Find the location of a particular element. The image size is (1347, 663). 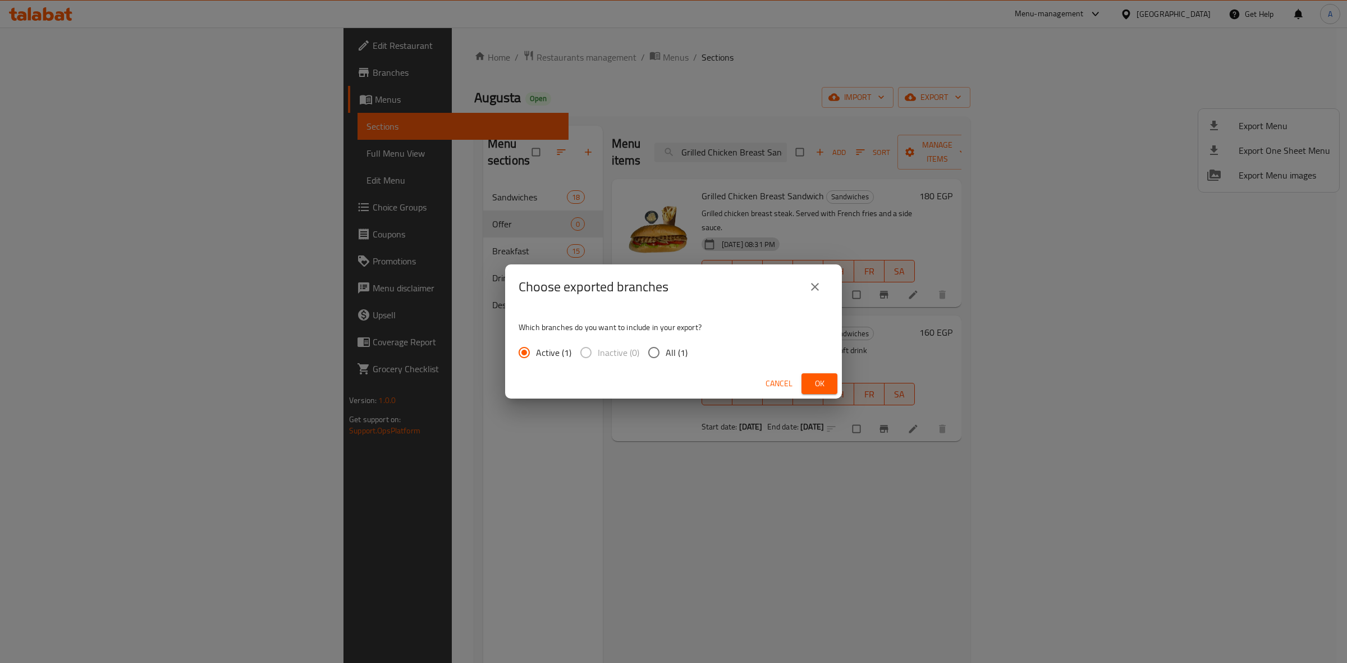

span: Cancel is located at coordinates (779, 383).